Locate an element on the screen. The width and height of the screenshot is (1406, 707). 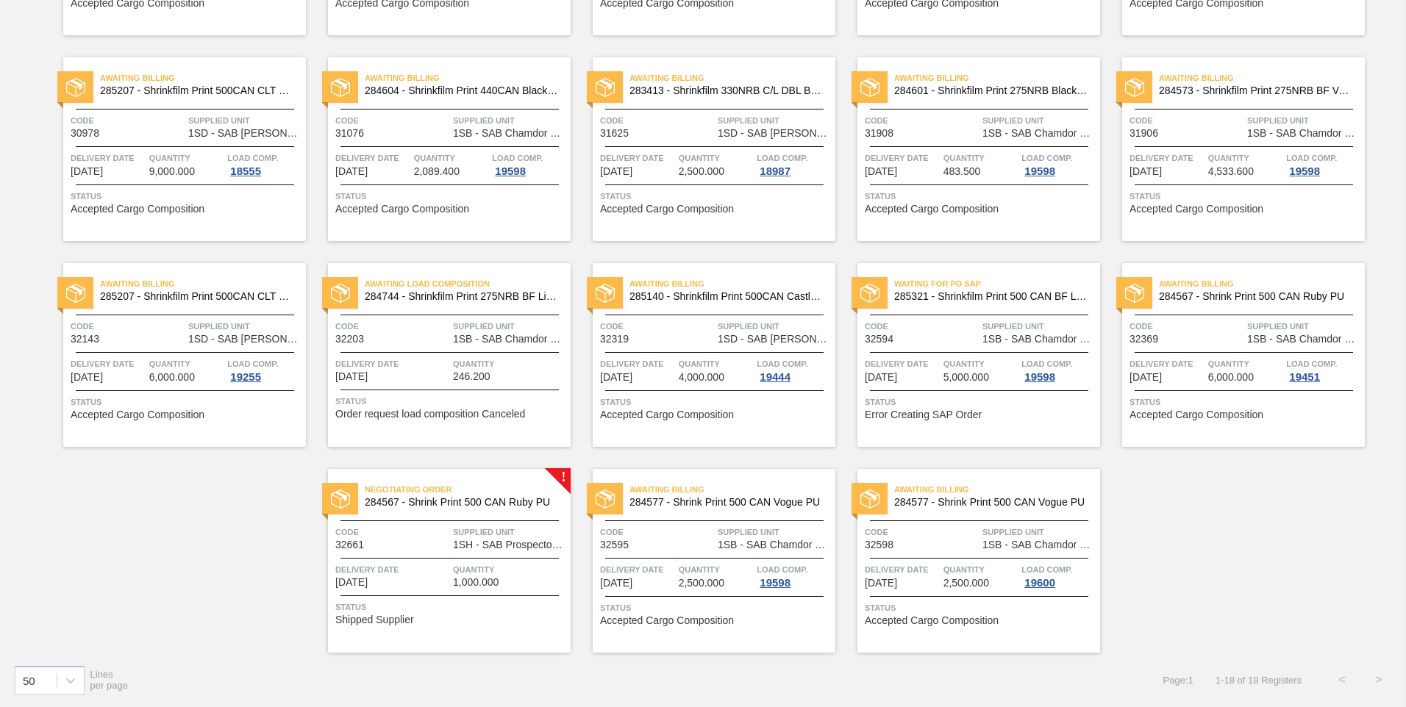
span: 32369 is located at coordinates (1144, 339).